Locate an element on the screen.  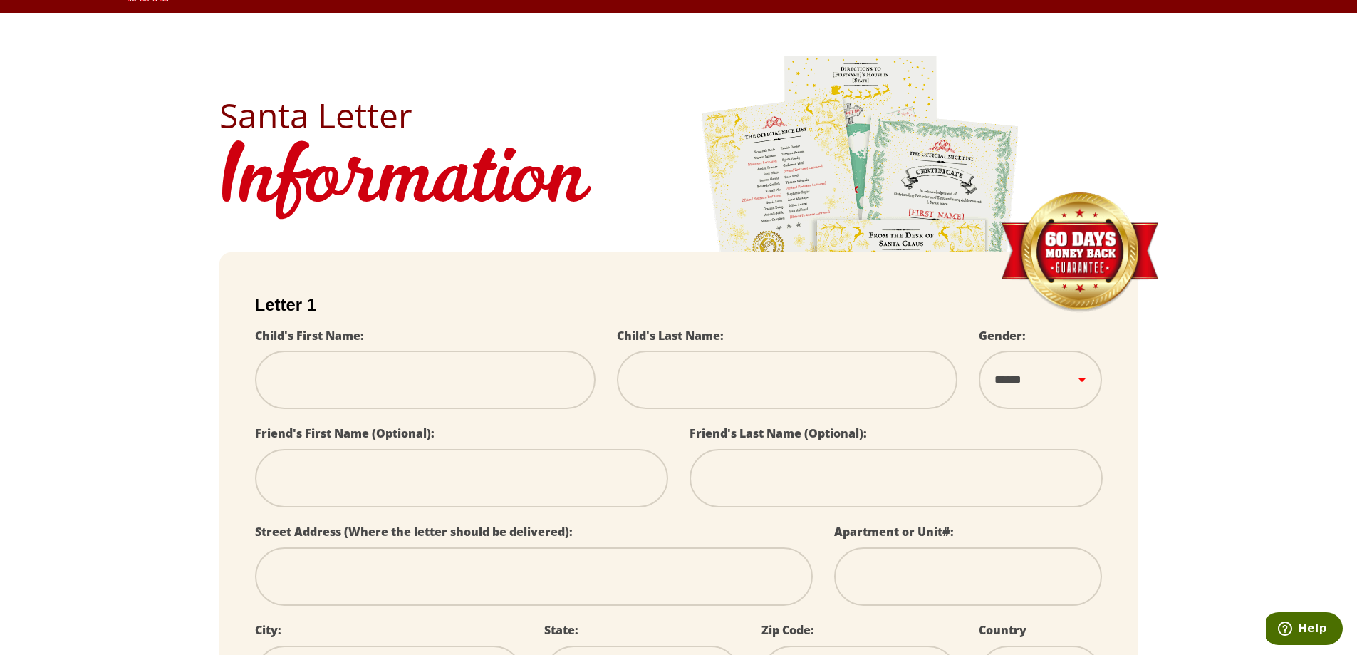
label: Country is located at coordinates (1002, 630).